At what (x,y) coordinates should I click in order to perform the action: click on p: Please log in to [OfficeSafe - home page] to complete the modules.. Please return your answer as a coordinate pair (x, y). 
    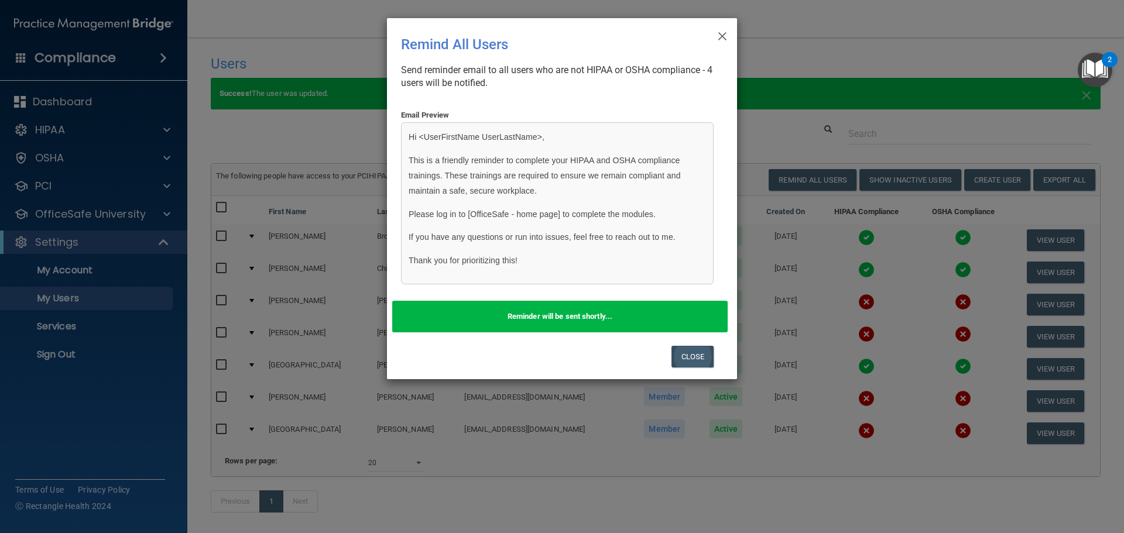
    Looking at the image, I should click on (557, 215).